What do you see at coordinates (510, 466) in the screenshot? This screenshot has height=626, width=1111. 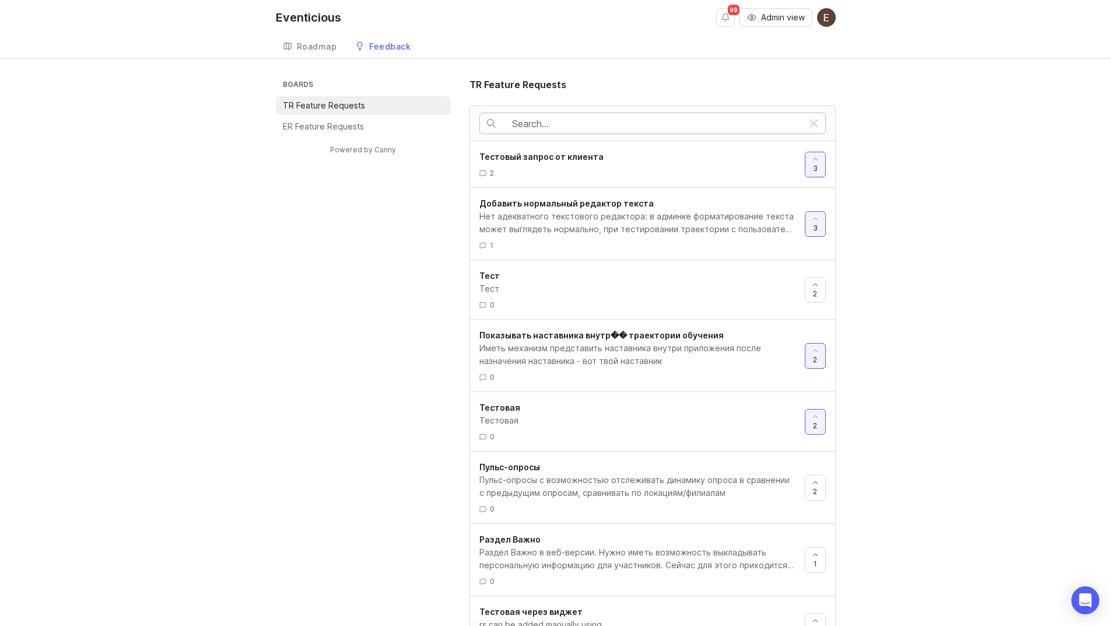 I see `span: Пульс-опросы` at bounding box center [510, 466].